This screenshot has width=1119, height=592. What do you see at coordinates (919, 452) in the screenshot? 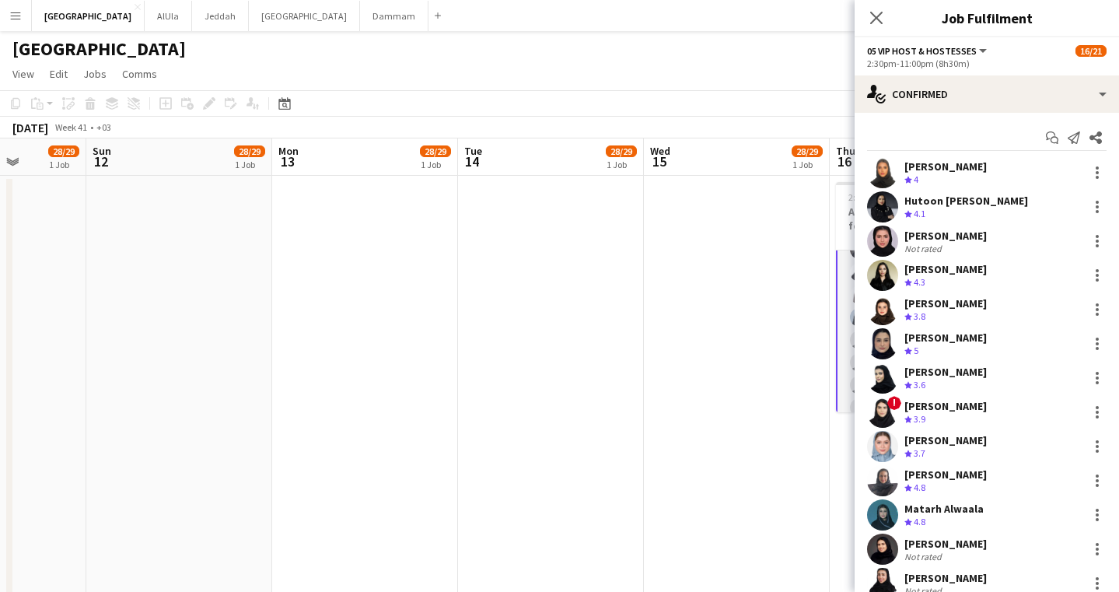
I see `span: 3.7` at bounding box center [919, 452].